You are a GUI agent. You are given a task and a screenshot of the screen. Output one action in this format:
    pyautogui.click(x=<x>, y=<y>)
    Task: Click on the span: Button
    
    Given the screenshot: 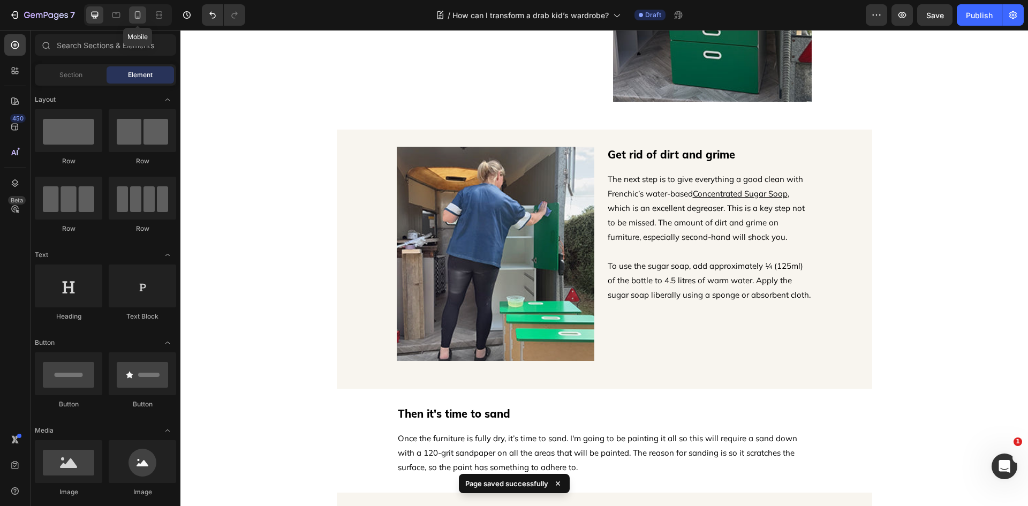 What is the action you would take?
    pyautogui.click(x=44, y=343)
    